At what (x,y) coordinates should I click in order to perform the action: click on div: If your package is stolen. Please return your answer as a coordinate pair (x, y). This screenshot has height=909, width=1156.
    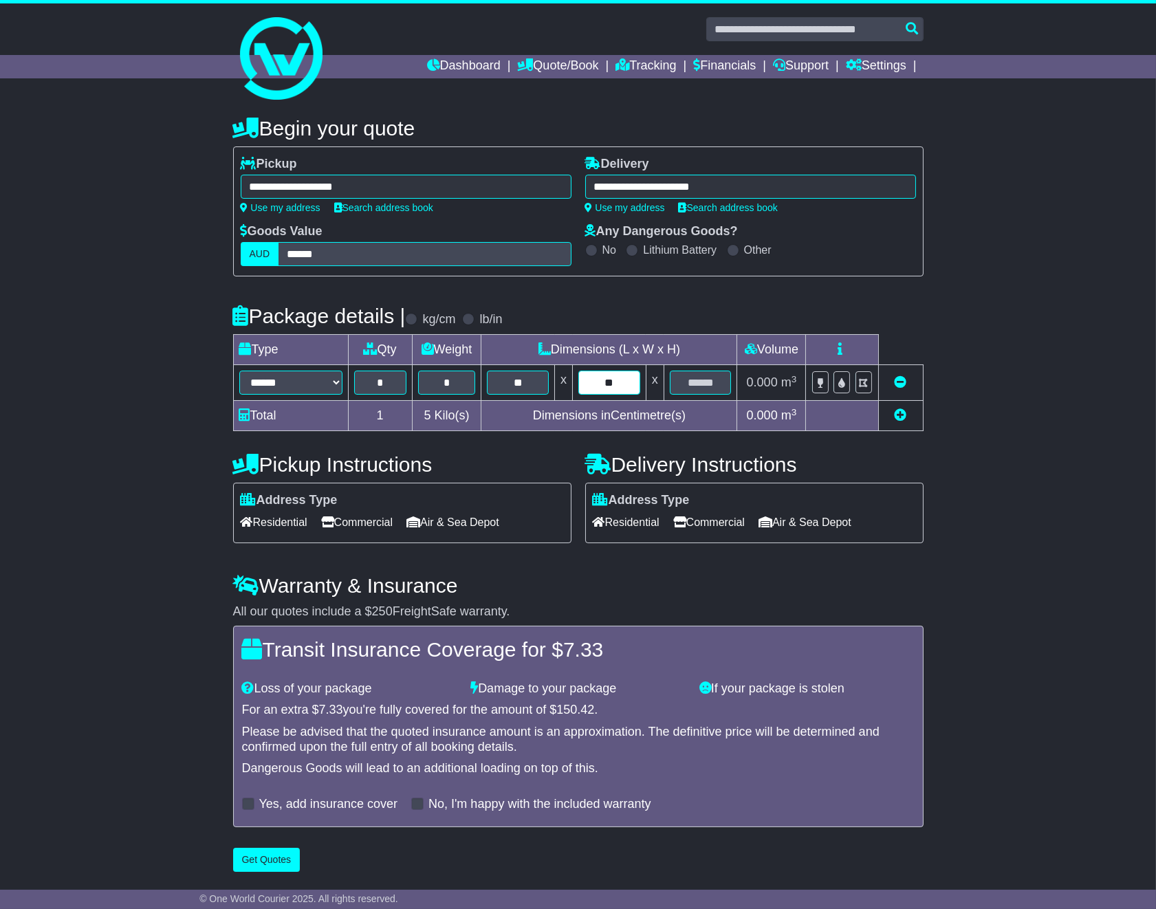
    Looking at the image, I should click on (807, 689).